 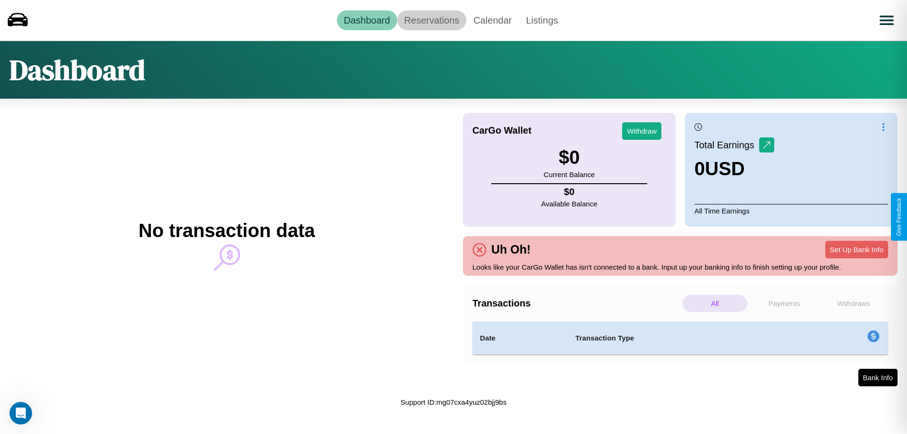 I want to click on p: All Time Earnings, so click(x=791, y=211).